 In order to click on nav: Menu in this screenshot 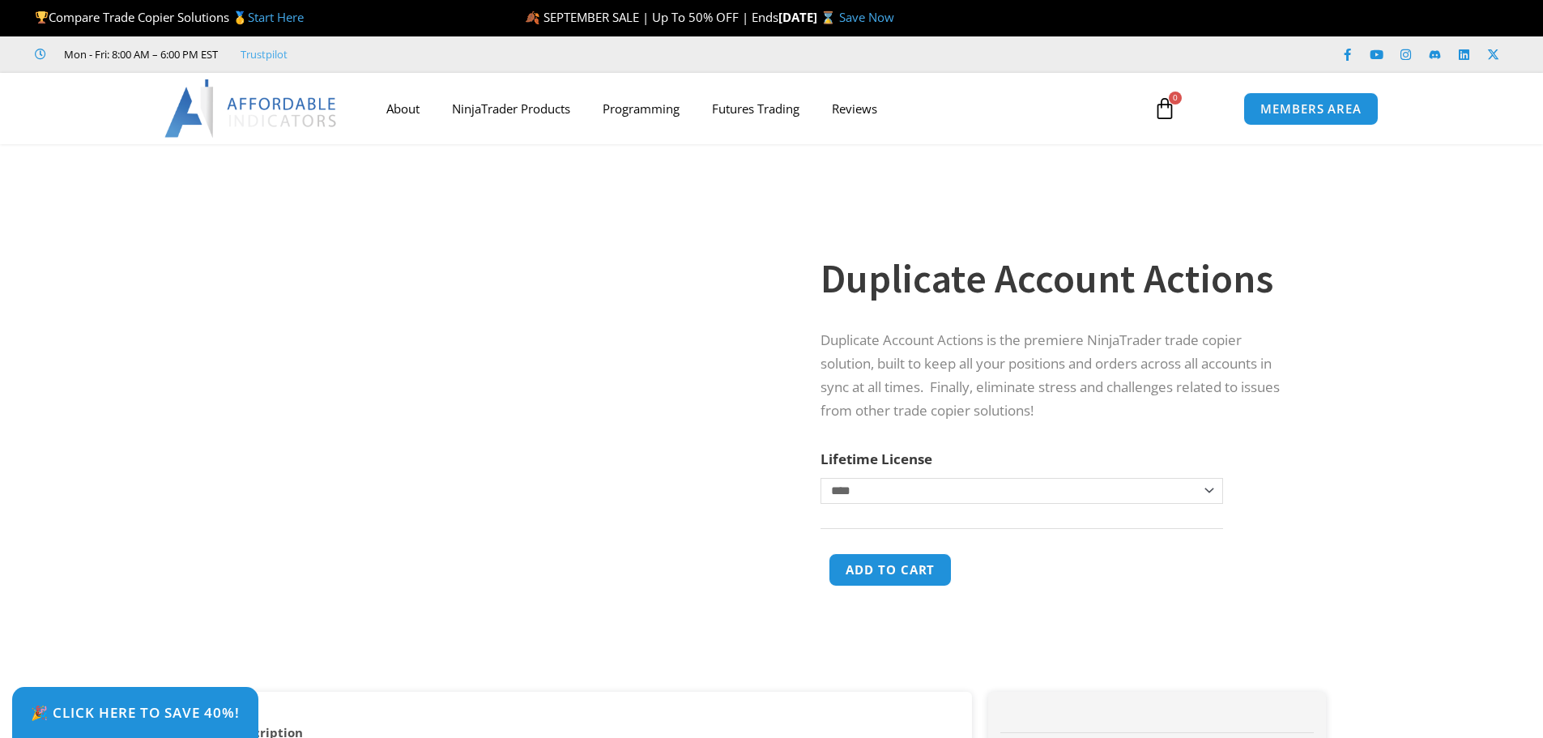, I will do `click(753, 109)`.